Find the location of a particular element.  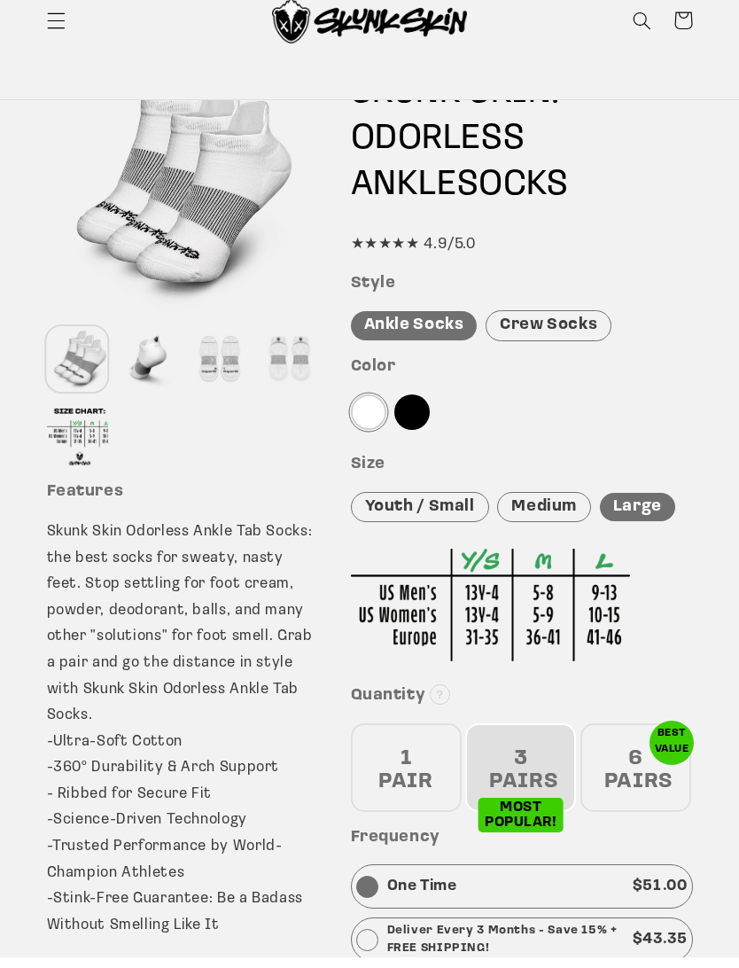

div: Ankle Socks is located at coordinates (414, 337).